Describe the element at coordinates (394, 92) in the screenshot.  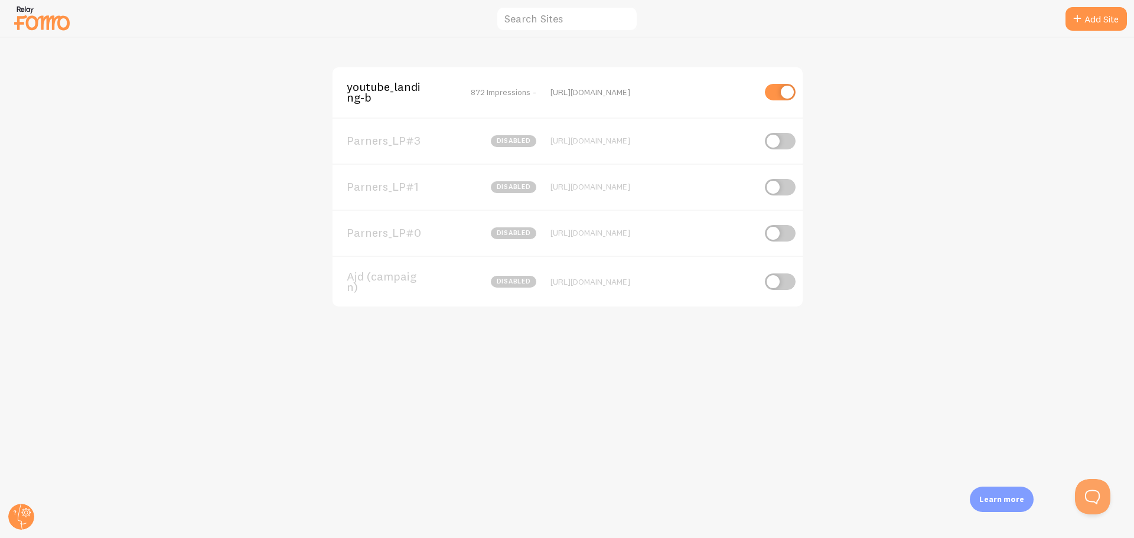
I see `span: youtube_landing-b` at that location.